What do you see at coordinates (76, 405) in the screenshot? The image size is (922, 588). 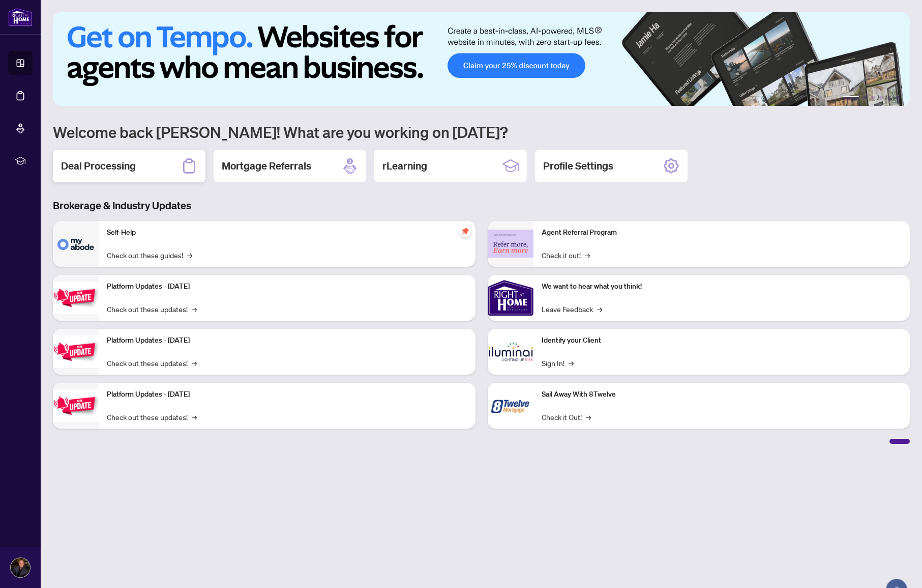 I see `img: Platform Updates - June 23, 2025` at bounding box center [76, 405].